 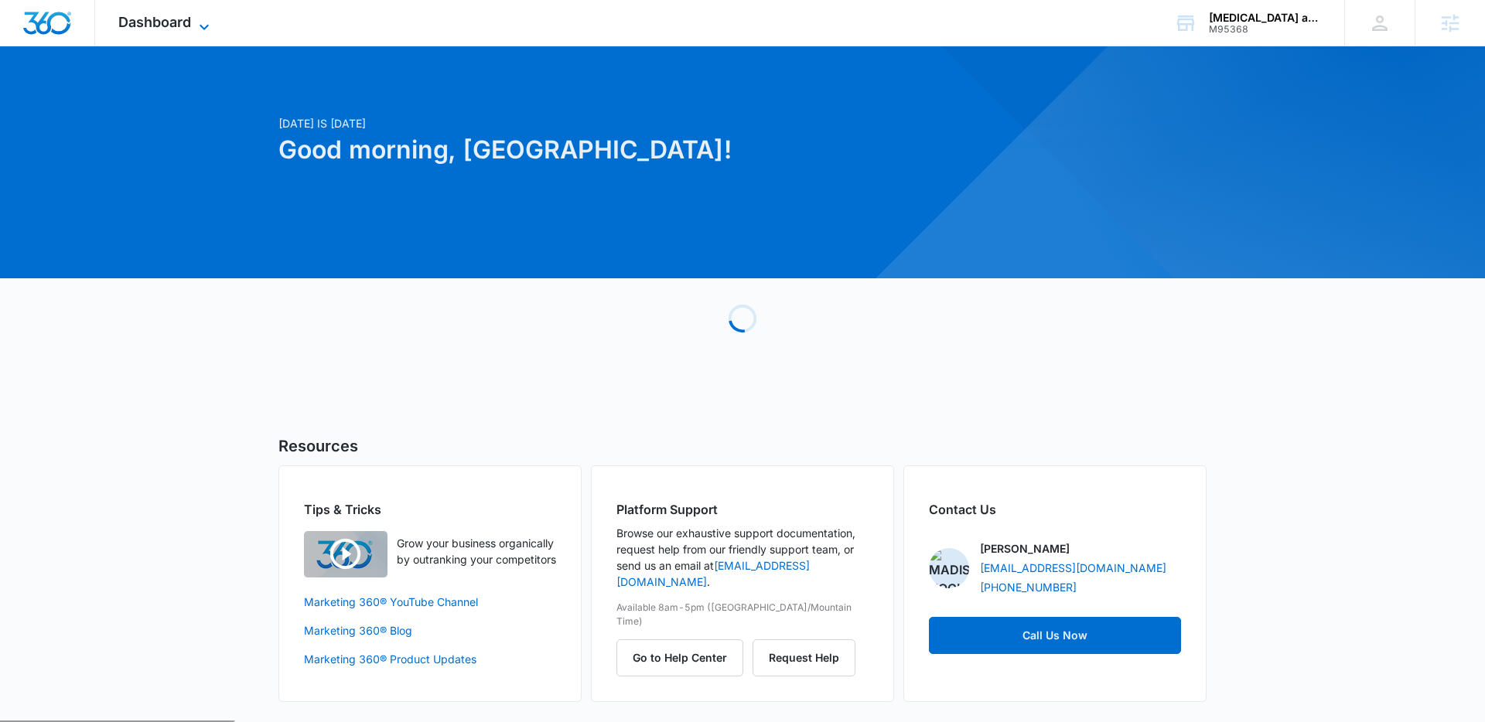 What do you see at coordinates (743, 446) in the screenshot?
I see `h5: Resources` at bounding box center [743, 446].